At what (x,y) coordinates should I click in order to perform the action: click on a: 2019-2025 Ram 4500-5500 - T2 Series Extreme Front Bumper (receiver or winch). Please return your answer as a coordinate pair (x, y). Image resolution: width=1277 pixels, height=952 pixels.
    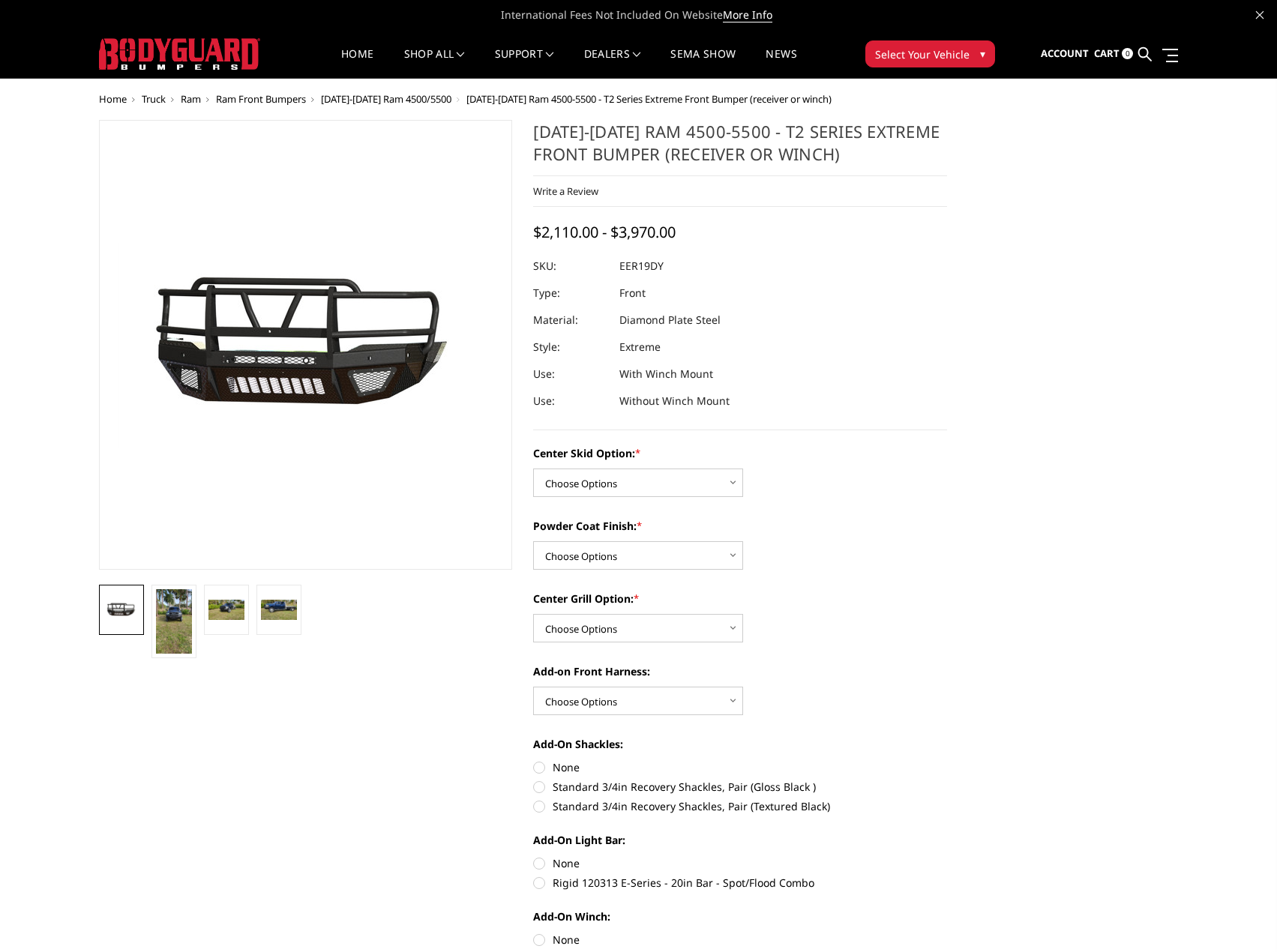
    Looking at the image, I should click on (306, 345).